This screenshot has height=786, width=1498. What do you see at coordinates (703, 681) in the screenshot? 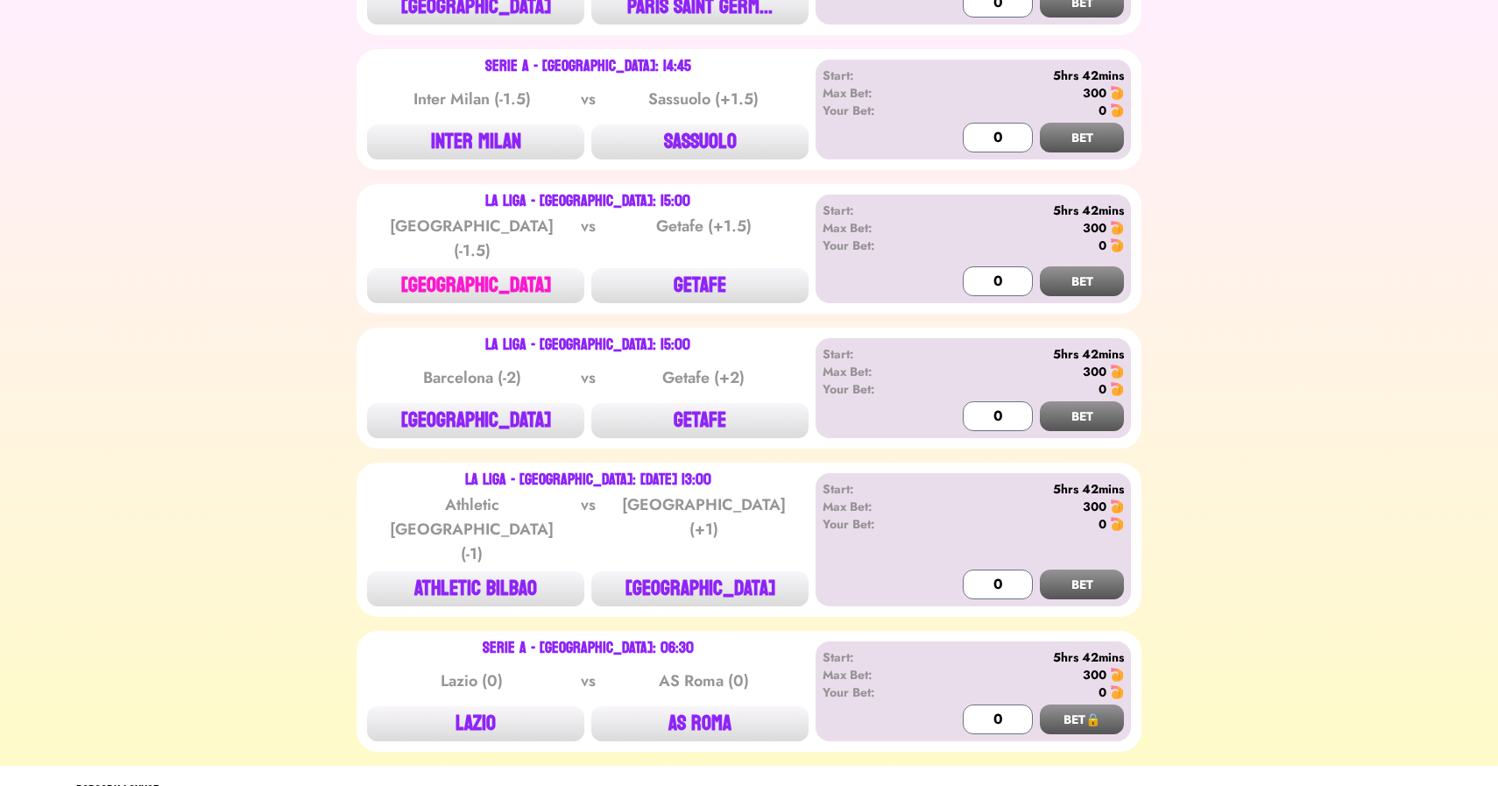
I see `div: AS Roma (0)` at bounding box center [703, 681].